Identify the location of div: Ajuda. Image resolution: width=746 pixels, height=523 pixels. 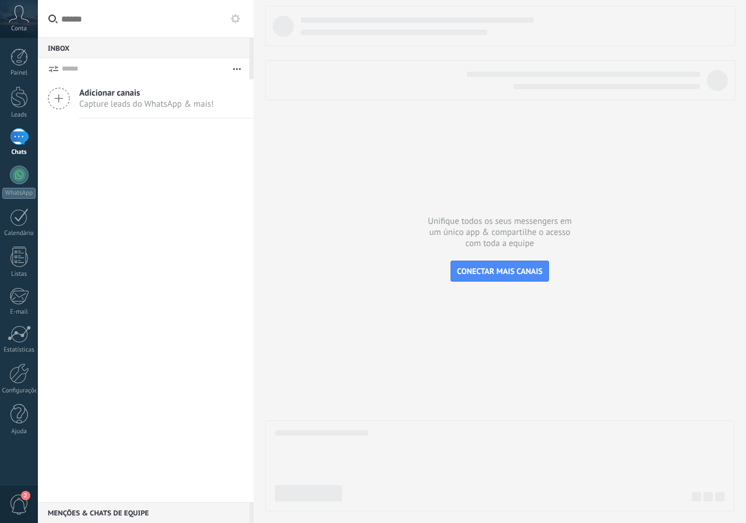
(19, 431).